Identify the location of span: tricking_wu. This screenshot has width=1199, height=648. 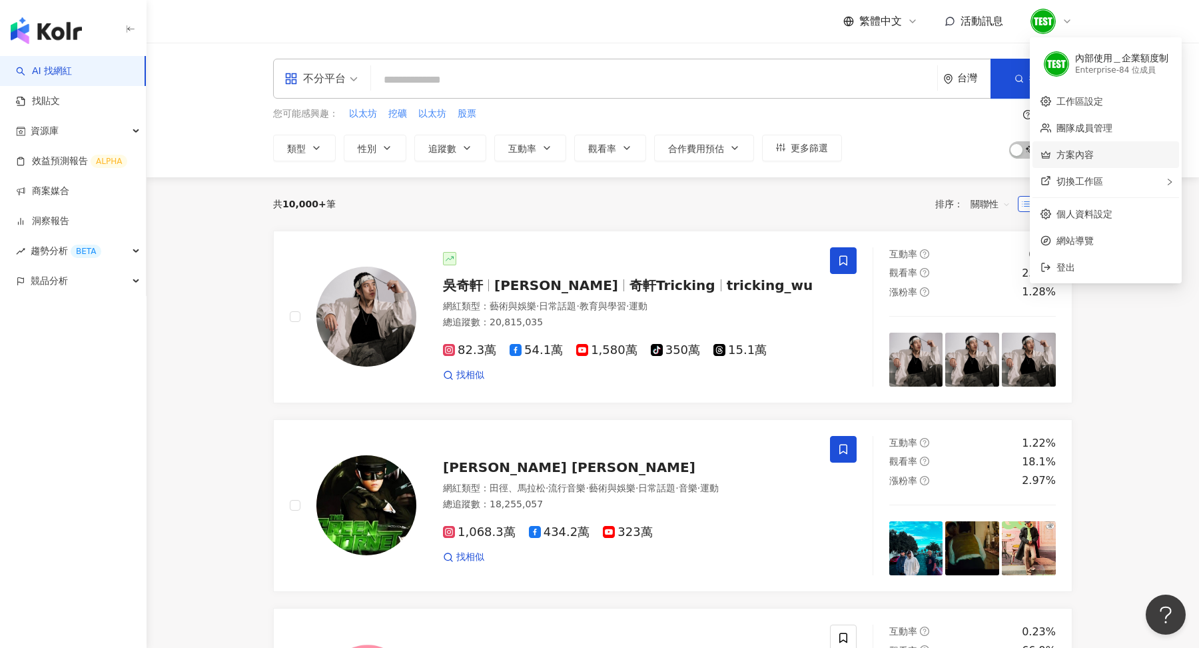
(770, 285).